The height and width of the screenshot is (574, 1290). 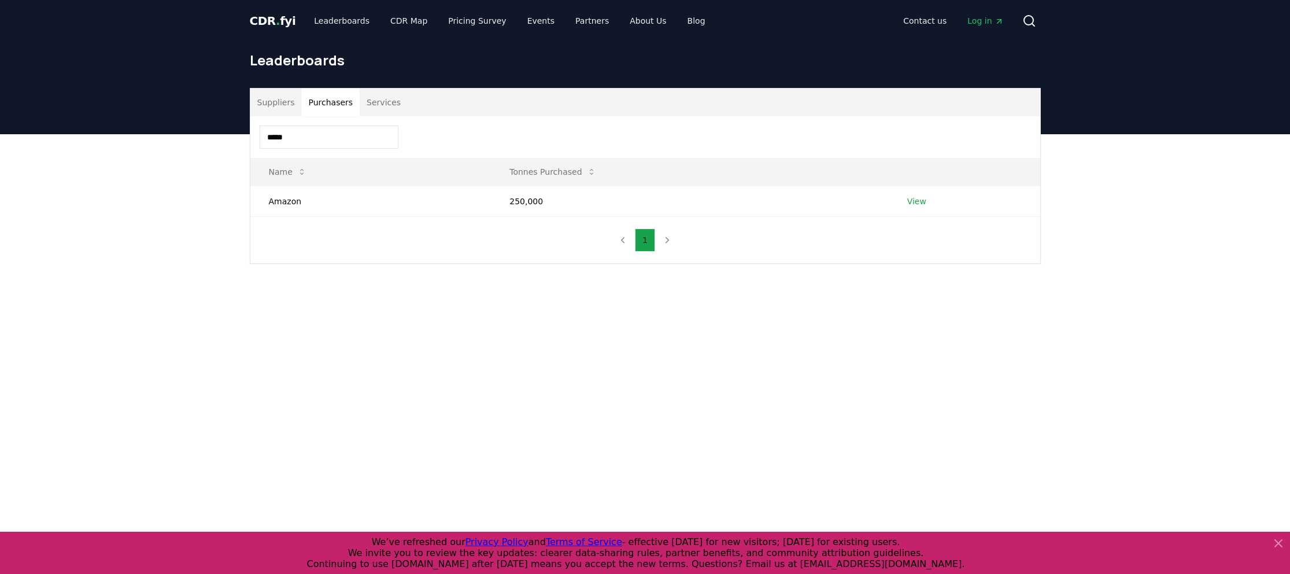 I want to click on a: View, so click(x=916, y=201).